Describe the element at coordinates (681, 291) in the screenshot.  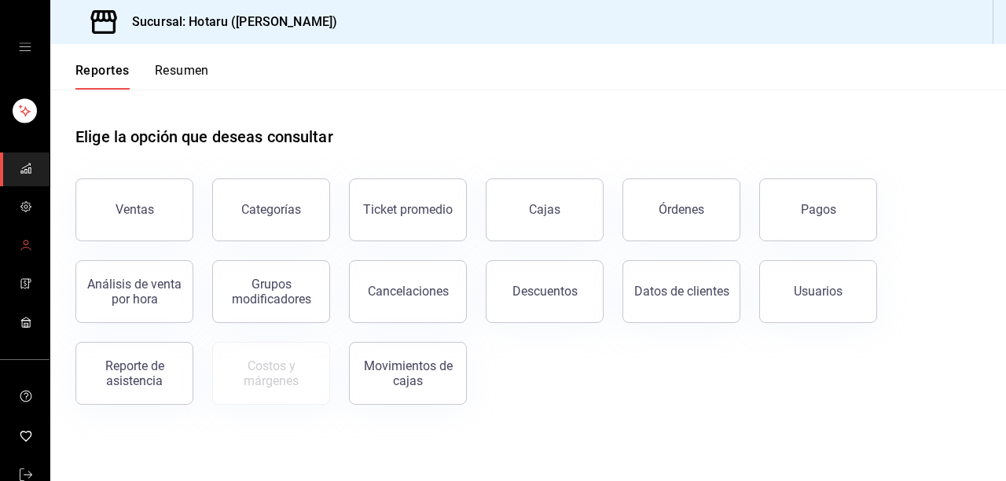
I see `div: Datos de clientes` at that location.